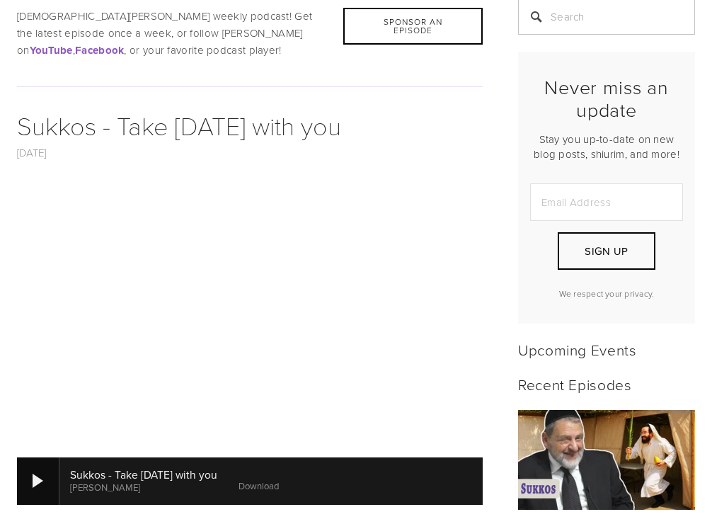  What do you see at coordinates (607, 459) in the screenshot?
I see `a: Sukkos - Take Yom Kippur with you` at bounding box center [607, 459].